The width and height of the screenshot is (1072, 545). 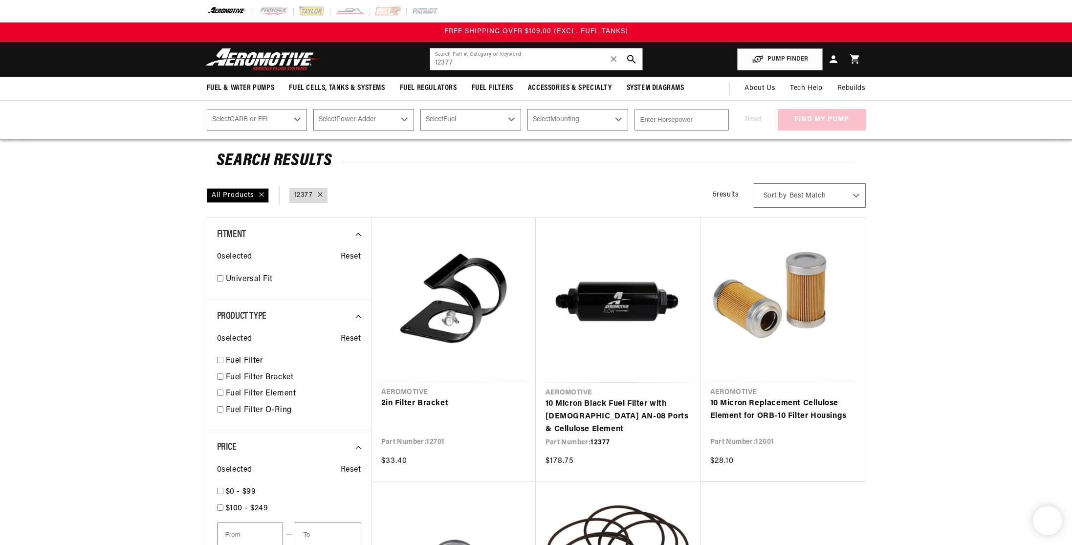 What do you see at coordinates (536, 59) in the screenshot?
I see `input: Search by Part Number, Category or Keyword` at bounding box center [536, 59].